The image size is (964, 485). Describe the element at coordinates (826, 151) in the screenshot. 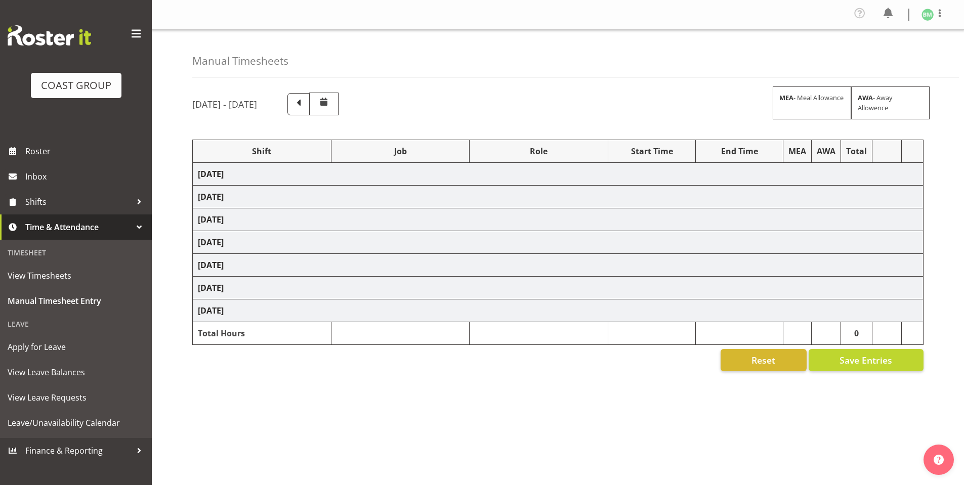

I see `div: AWA` at that location.